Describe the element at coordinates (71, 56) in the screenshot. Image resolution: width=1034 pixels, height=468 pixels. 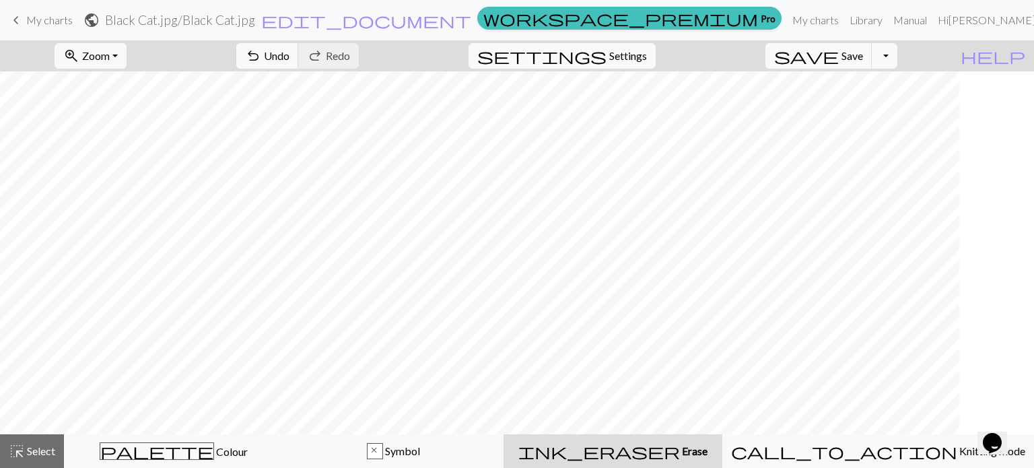
I see `span: zoom_in` at that location.